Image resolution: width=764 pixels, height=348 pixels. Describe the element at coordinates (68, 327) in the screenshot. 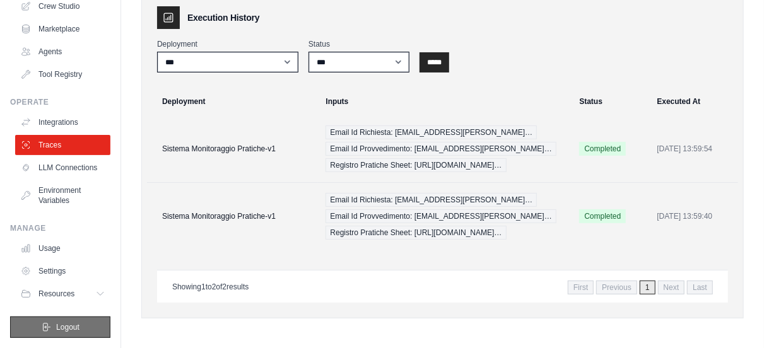

I see `span: Logout` at that location.